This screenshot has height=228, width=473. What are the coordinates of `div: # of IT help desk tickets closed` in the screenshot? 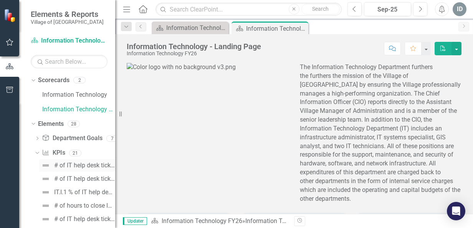 It's located at (85, 219).